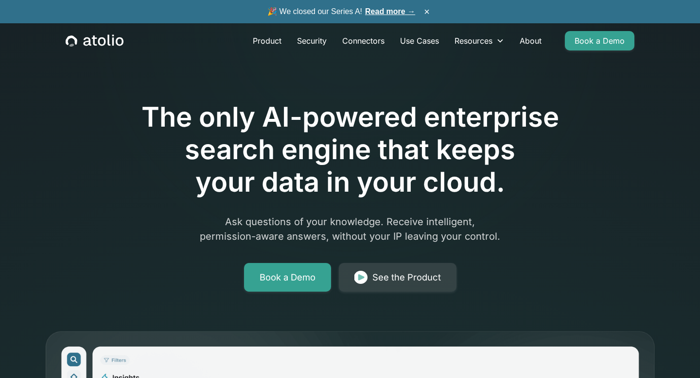  I want to click on a: Security, so click(311, 41).